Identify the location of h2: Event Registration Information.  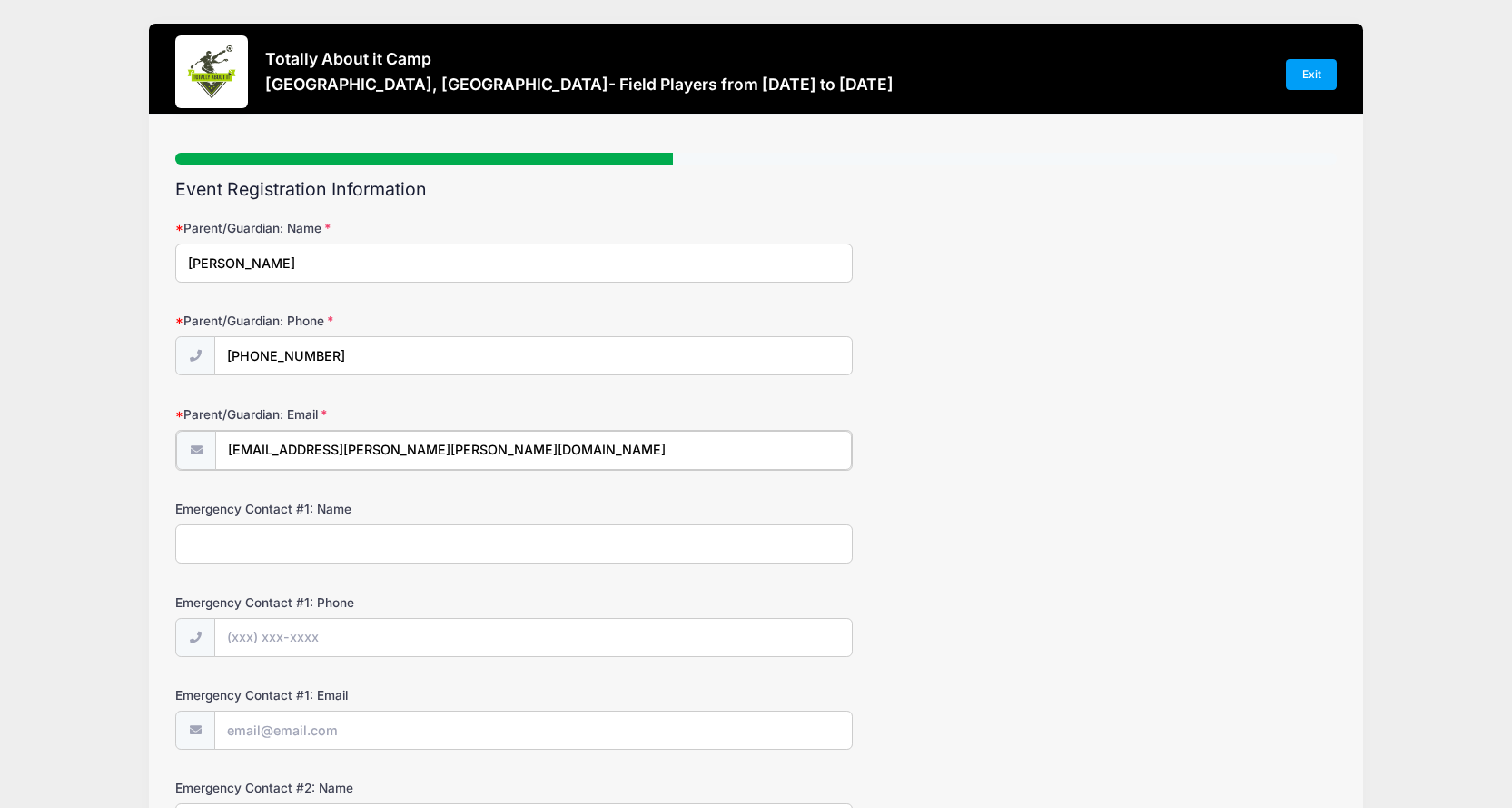
(755, 189).